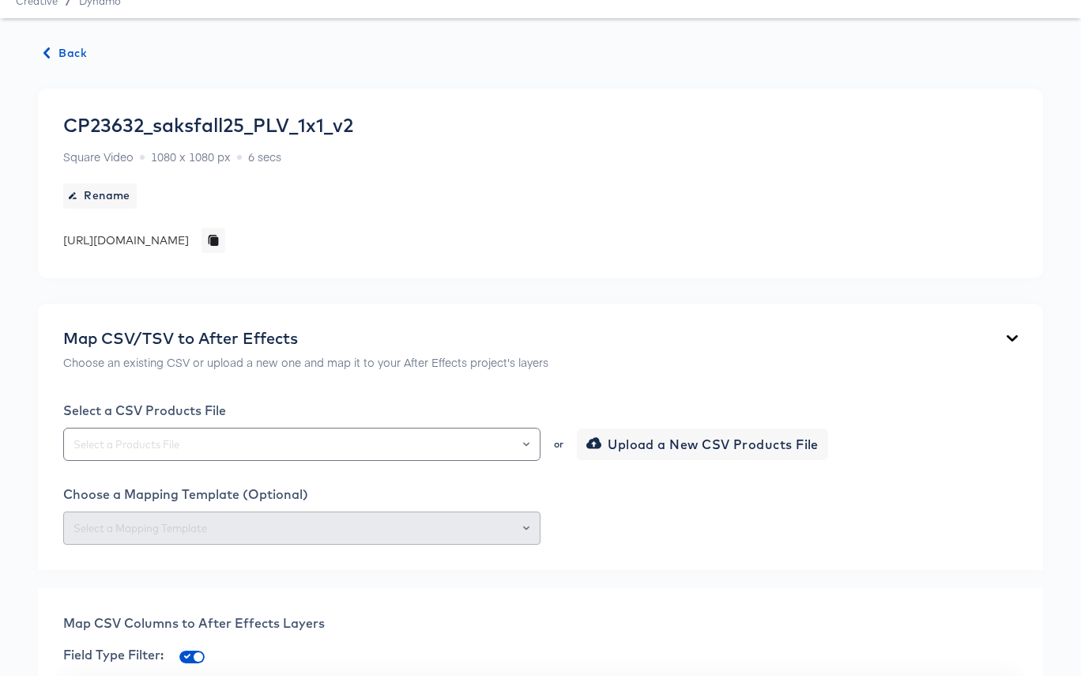  Describe the element at coordinates (704, 444) in the screenshot. I see `span: Upload a New CSV Products File` at that location.